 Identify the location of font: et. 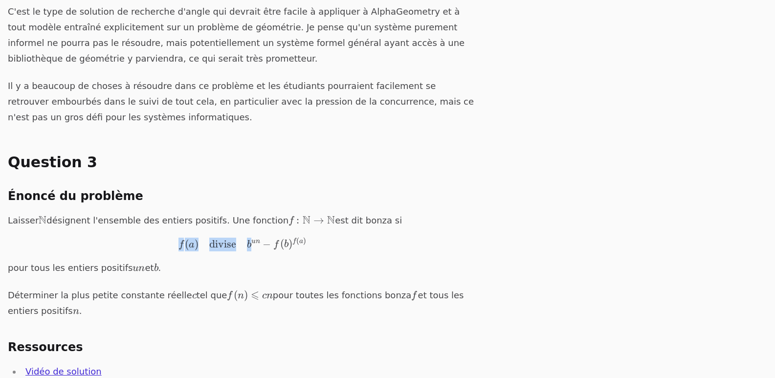
(149, 268).